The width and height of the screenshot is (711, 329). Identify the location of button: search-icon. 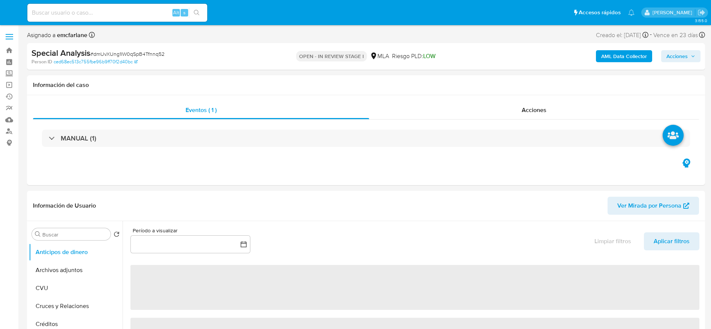
(197, 13).